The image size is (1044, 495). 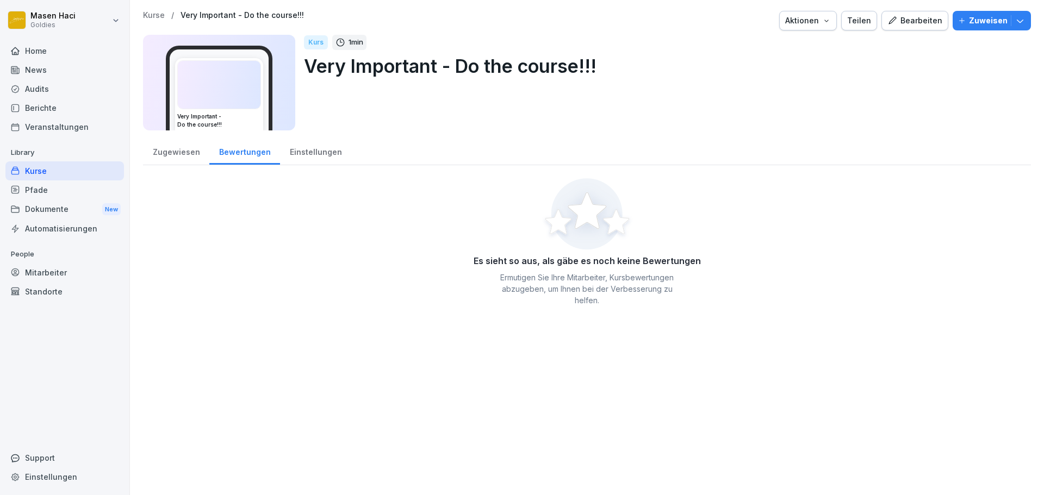 I want to click on div: Teilen, so click(x=859, y=21).